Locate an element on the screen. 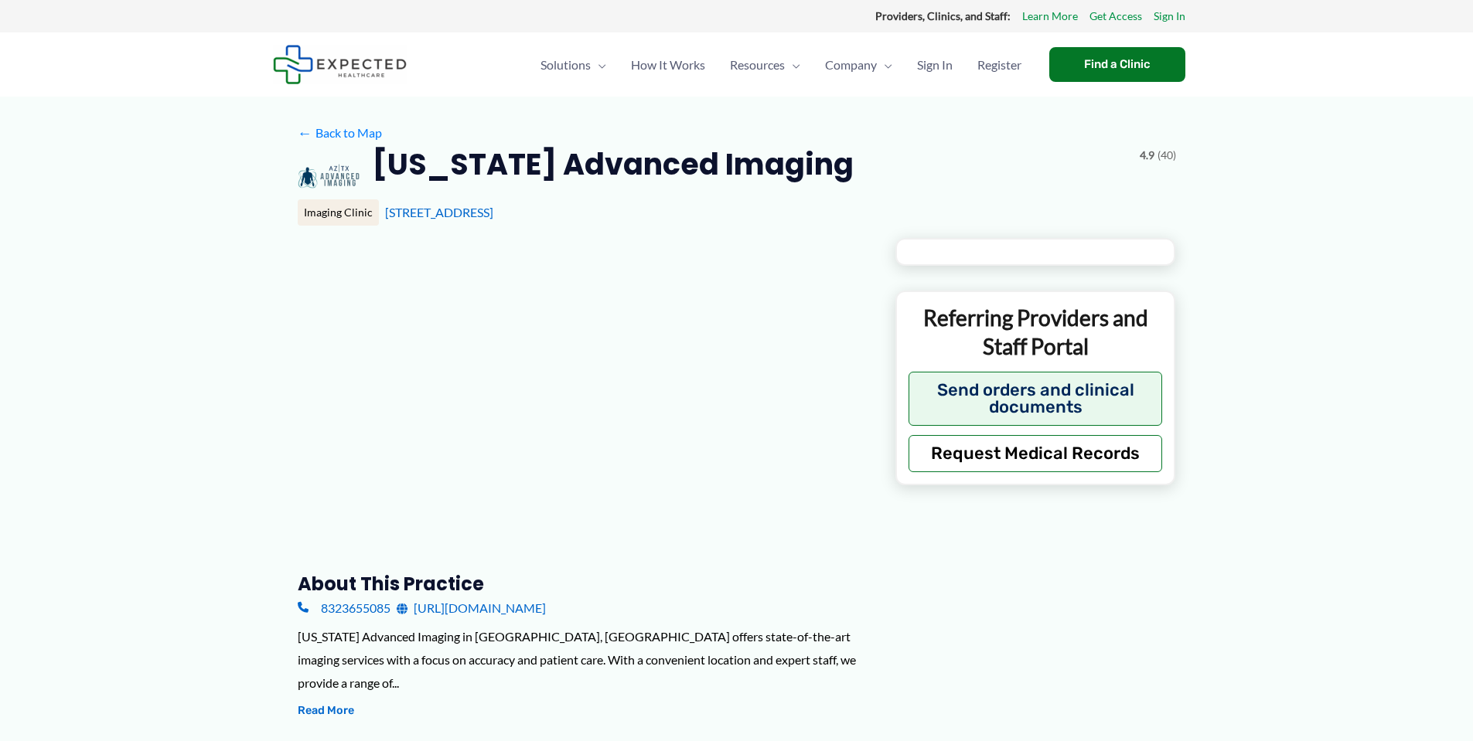 The height and width of the screenshot is (741, 1473). a: Find a Clinic is located at coordinates (1117, 64).